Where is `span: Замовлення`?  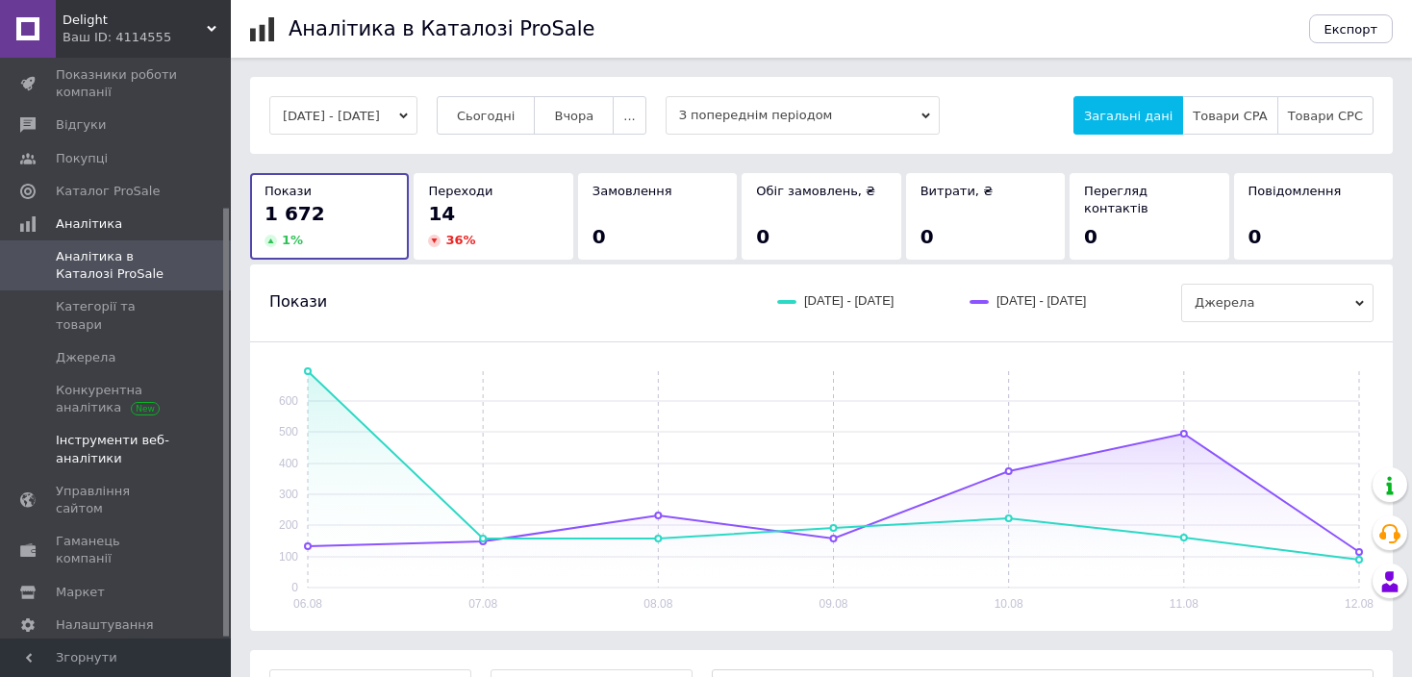
span: Замовлення is located at coordinates (632, 190).